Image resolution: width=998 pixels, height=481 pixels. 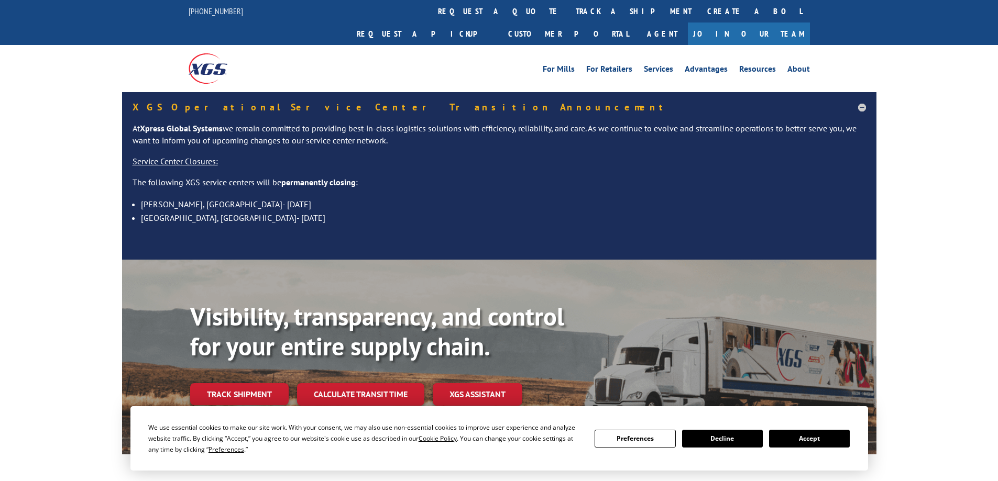 I want to click on button: Accept, so click(x=809, y=439).